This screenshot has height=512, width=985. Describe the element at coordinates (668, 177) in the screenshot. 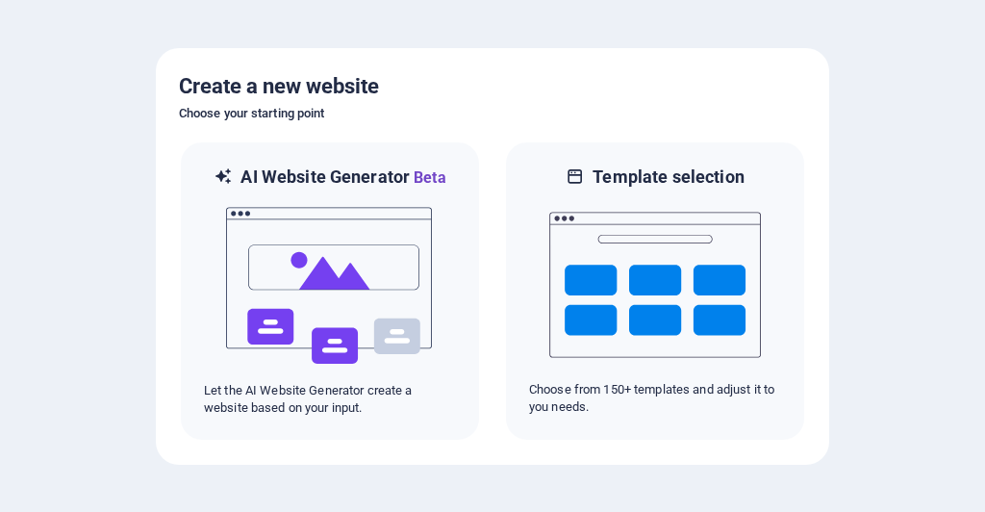

I see `h6: Template selection` at that location.